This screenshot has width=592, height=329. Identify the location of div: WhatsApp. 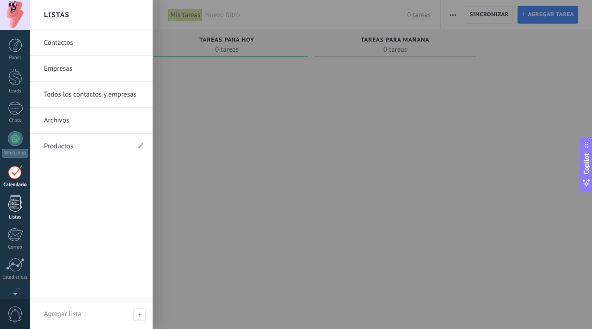
(15, 153).